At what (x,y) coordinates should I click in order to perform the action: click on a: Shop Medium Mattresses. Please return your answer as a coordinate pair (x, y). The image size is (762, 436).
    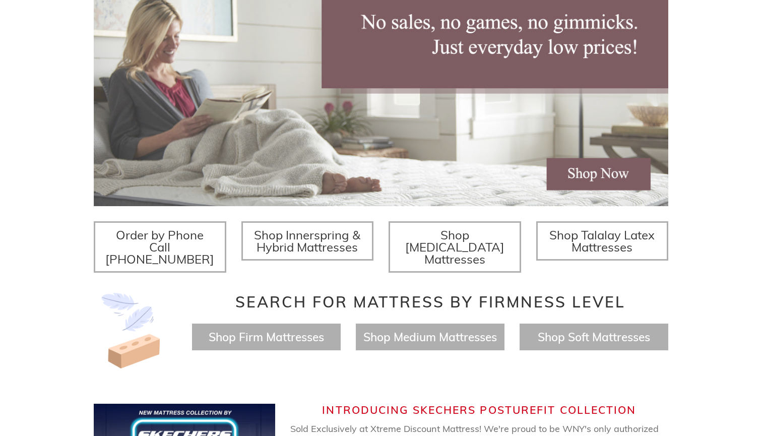
    Looking at the image, I should click on (430, 337).